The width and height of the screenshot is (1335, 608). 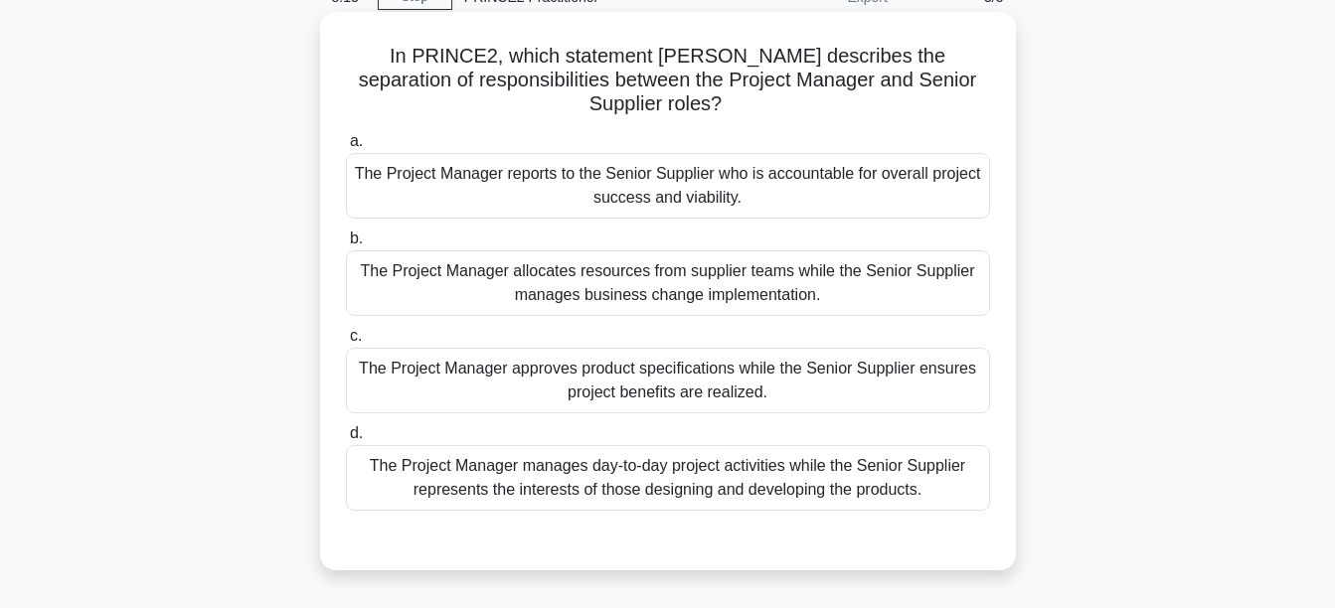 What do you see at coordinates (668, 186) in the screenshot?
I see `div: The Project Manager reports to the Senior Supplier who is accountable for overall project success...` at bounding box center [668, 186].